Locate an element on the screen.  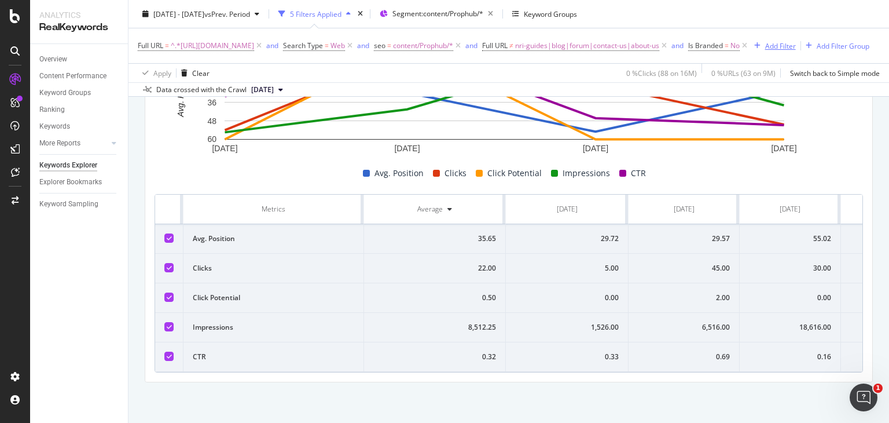
div: Explorer Bookmarks is located at coordinates (71, 182).